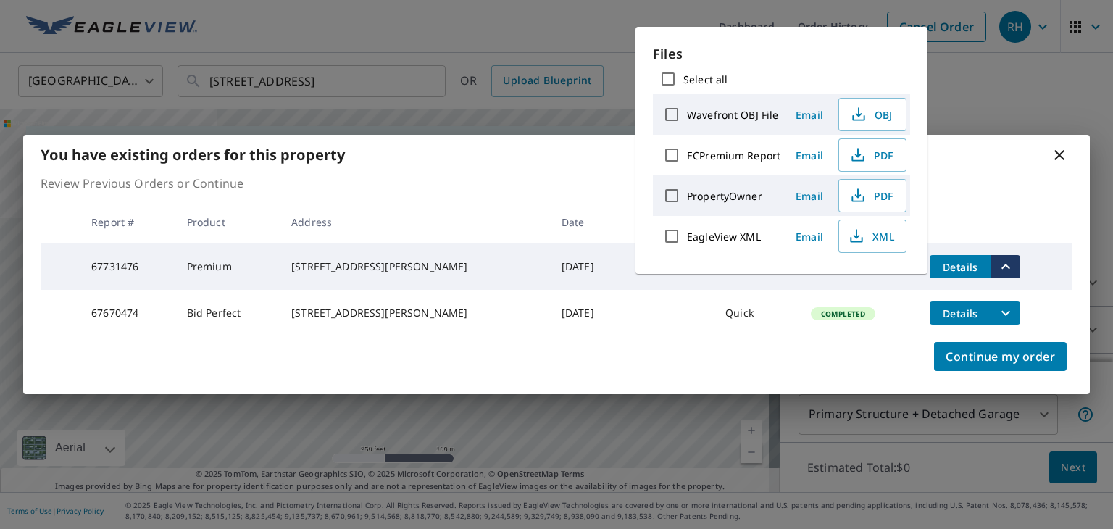 This screenshot has height=529, width=1113. I want to click on th: Claim ID, so click(669, 222).